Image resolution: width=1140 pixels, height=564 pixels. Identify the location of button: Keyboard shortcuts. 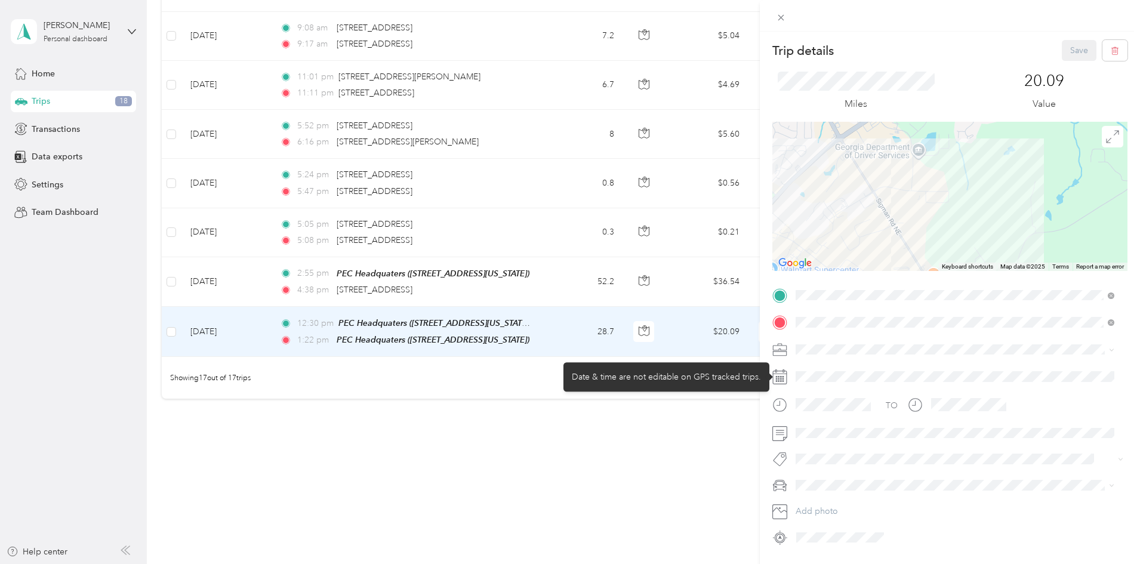
(967, 267).